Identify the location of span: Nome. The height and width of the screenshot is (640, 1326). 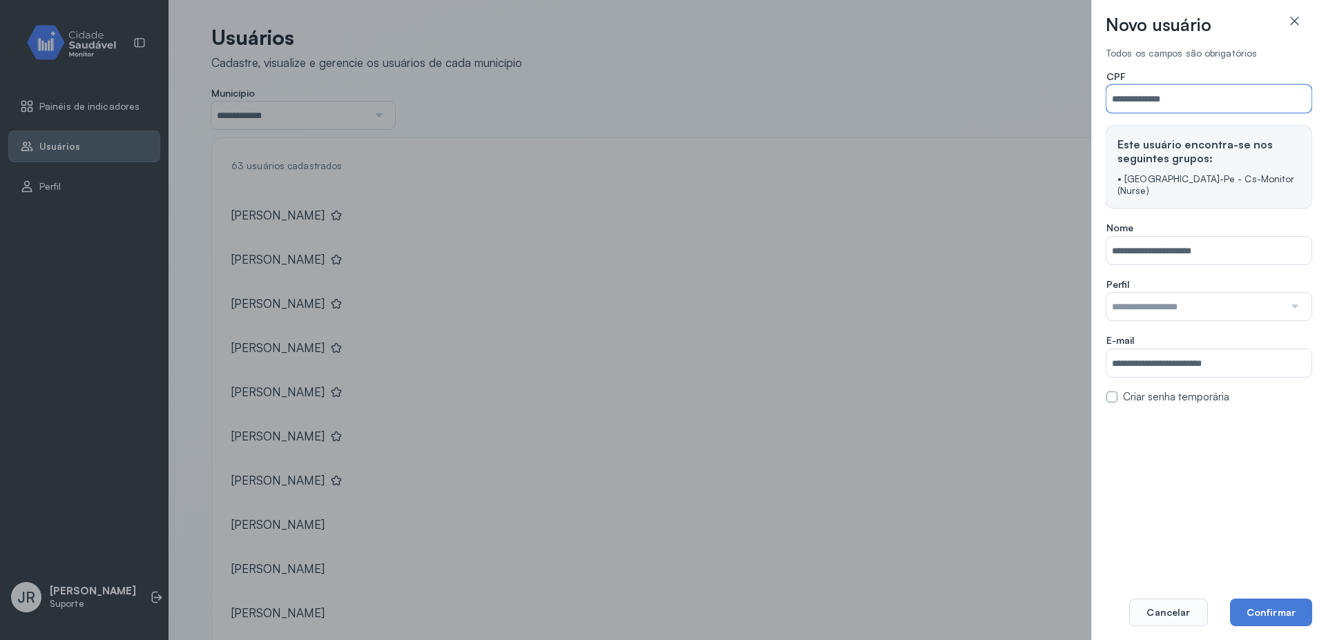
(1120, 228).